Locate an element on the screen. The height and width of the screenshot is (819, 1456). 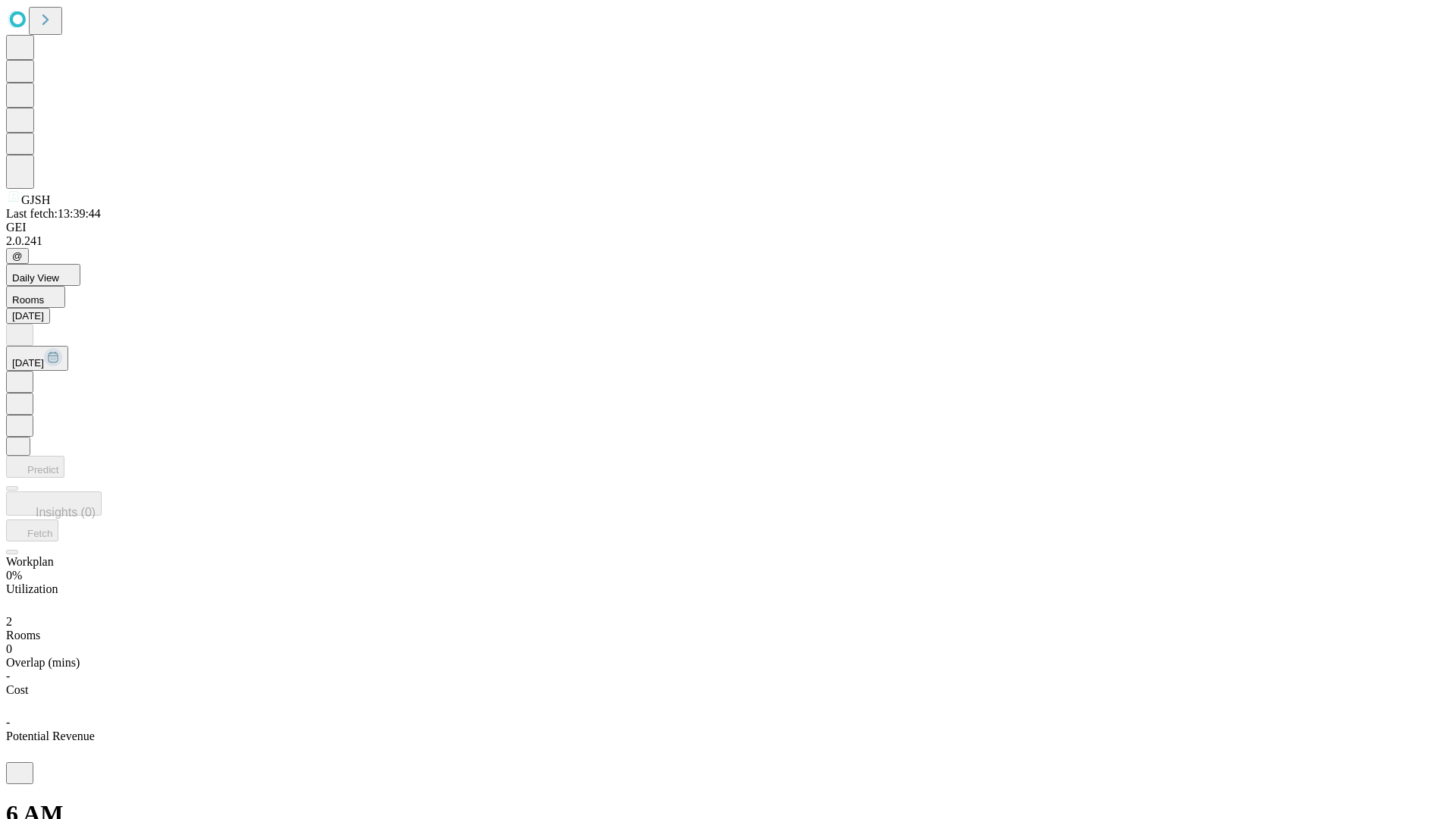
span: Overlap (mins) is located at coordinates (43, 662).